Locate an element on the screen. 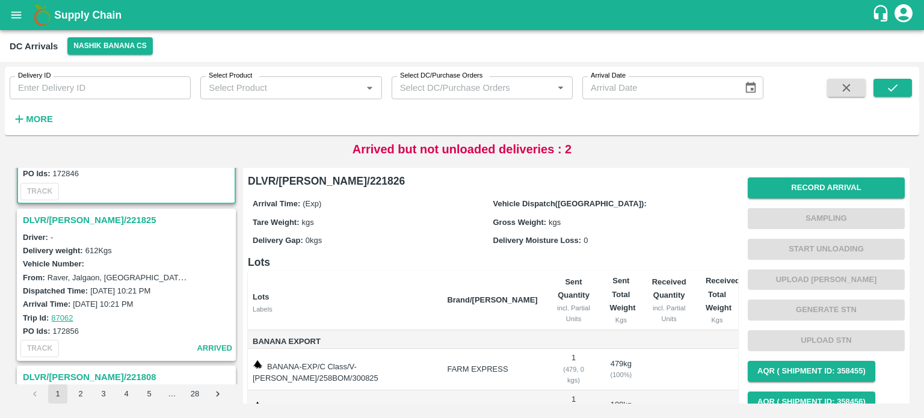 The image size is (924, 418). b: Received Total Weight is located at coordinates (722, 294).